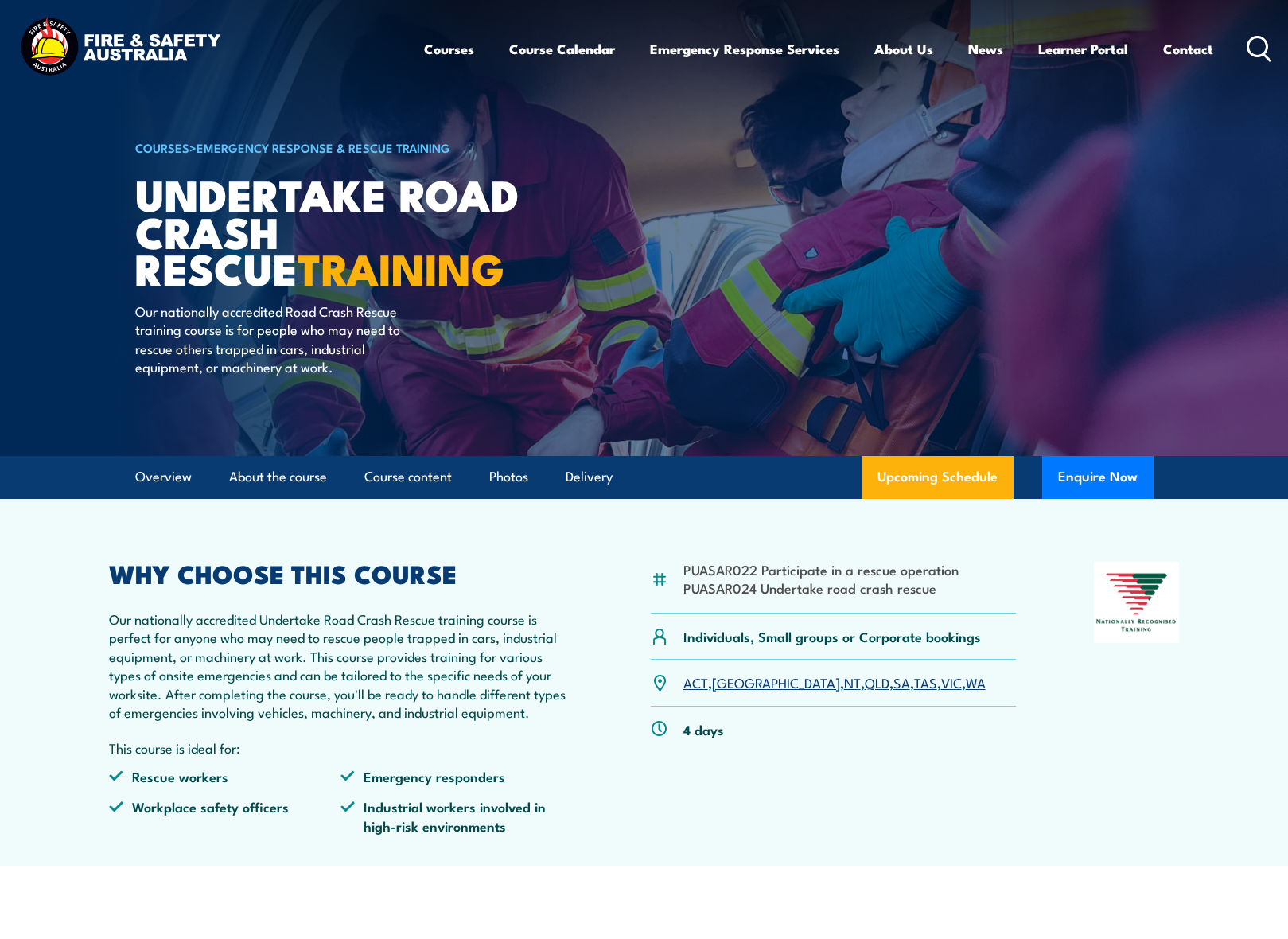 This screenshot has height=939, width=1288. Describe the element at coordinates (695, 681) in the screenshot. I see `a: ACT` at that location.